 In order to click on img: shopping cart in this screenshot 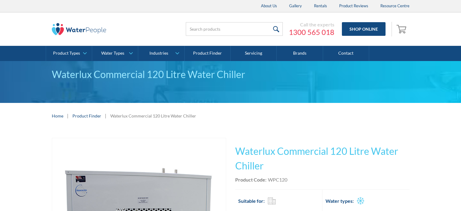, I will do `click(402, 29)`.